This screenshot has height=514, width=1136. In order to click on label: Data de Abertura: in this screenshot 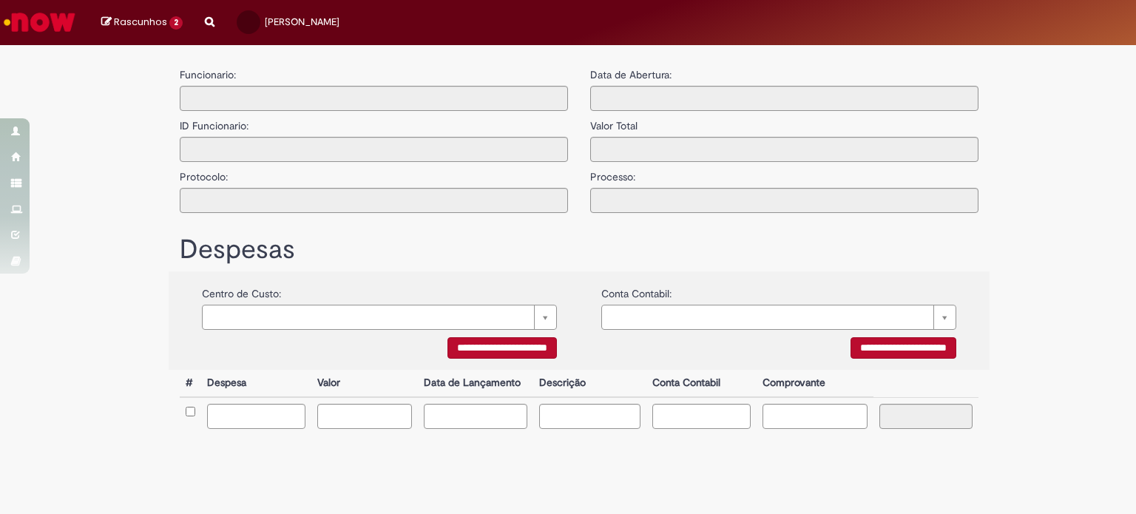, I will do `click(631, 75)`.